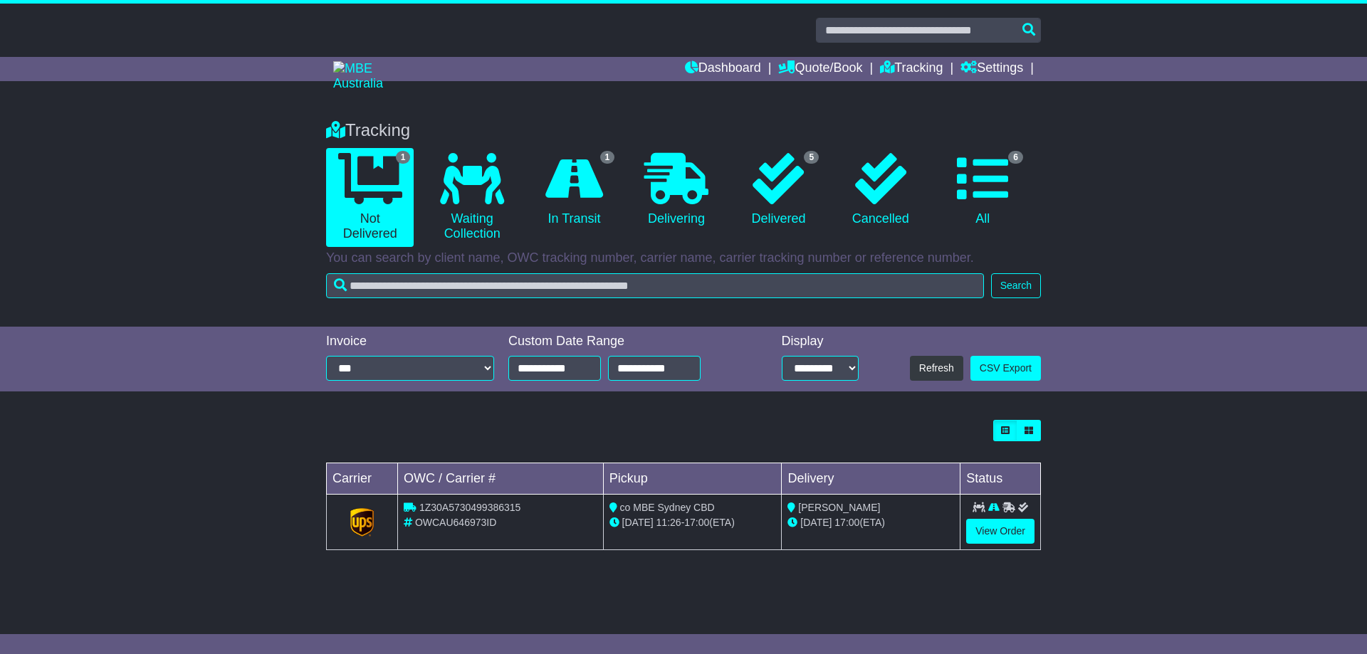 The image size is (1367, 654). I want to click on div: (ETA), so click(871, 523).